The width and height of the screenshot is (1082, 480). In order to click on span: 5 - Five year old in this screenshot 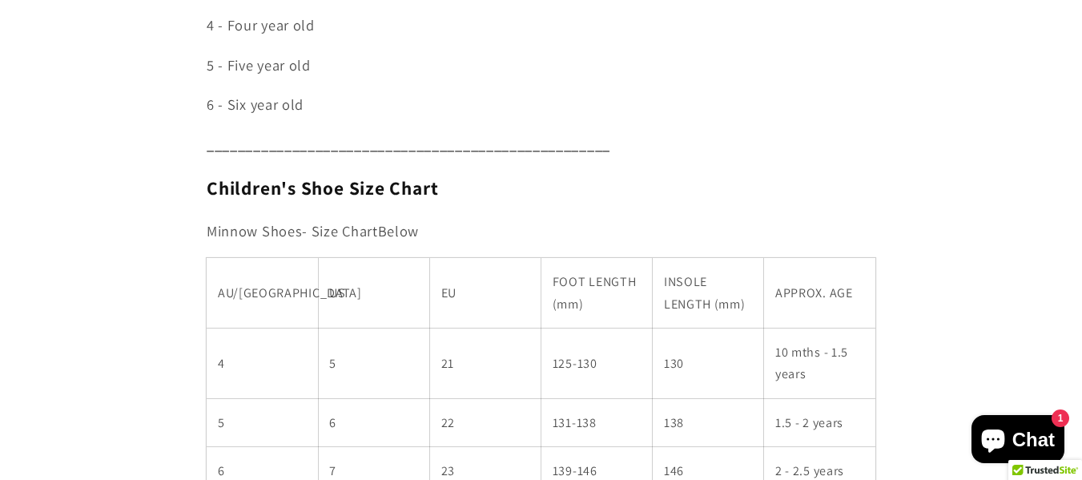, I will do `click(259, 65)`.